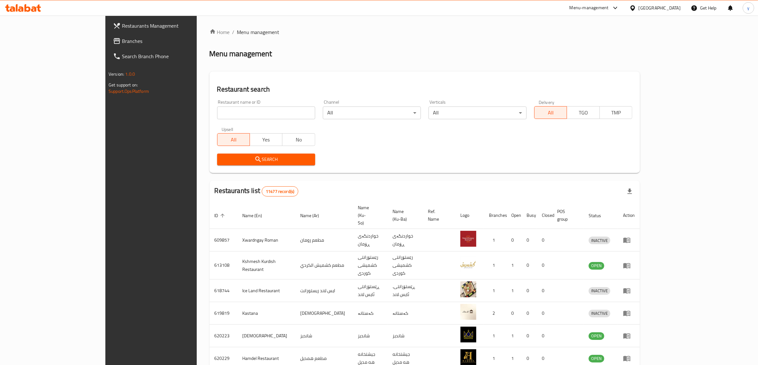  I want to click on th: Branches, so click(495, 215).